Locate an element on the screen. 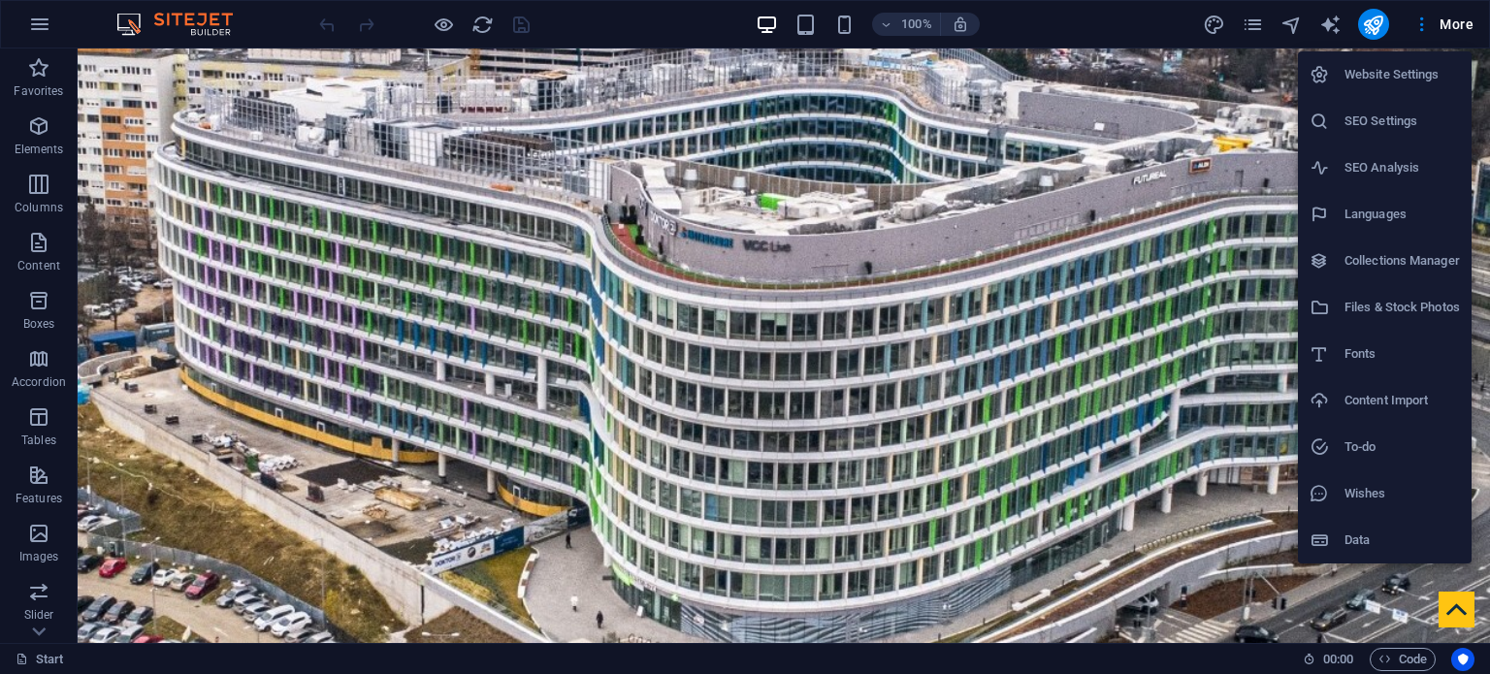 The width and height of the screenshot is (1490, 674). h6: To-do is located at coordinates (1402, 447).